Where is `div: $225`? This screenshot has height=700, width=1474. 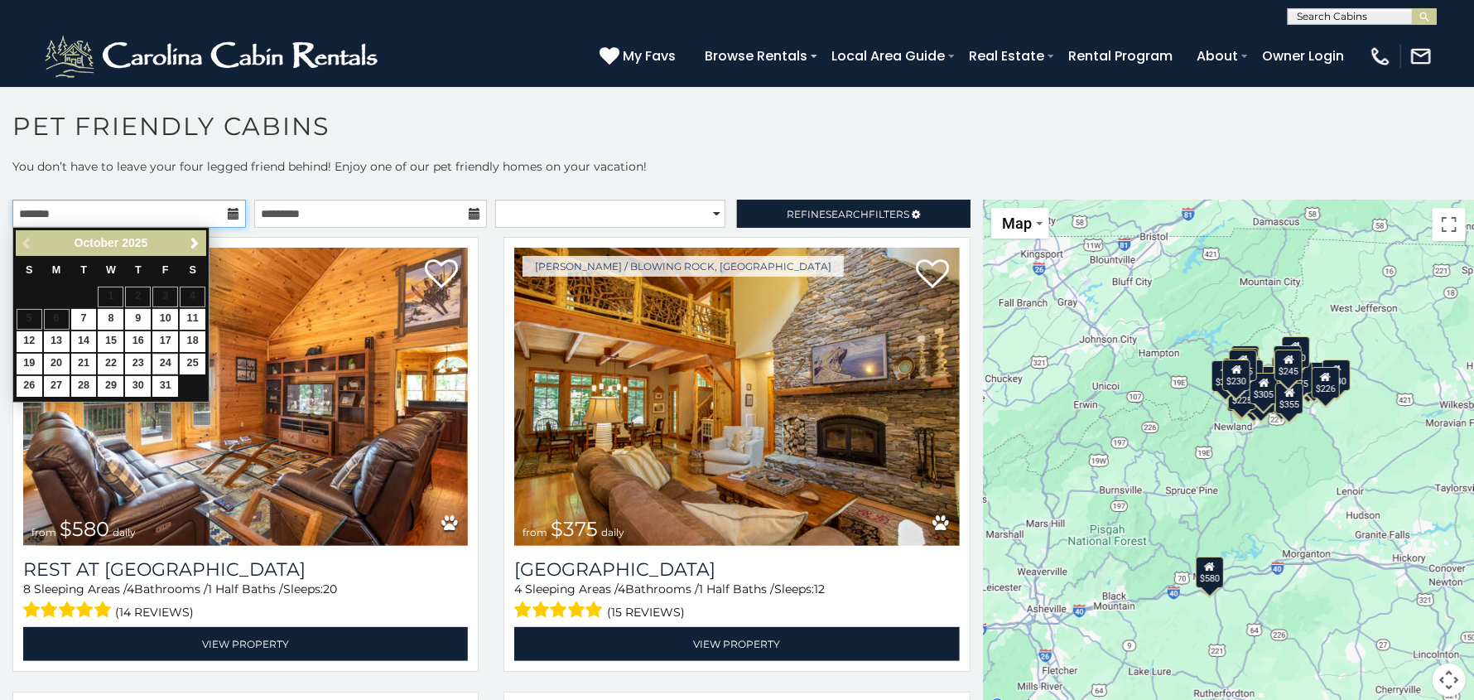
div: $225 is located at coordinates (1242, 394).